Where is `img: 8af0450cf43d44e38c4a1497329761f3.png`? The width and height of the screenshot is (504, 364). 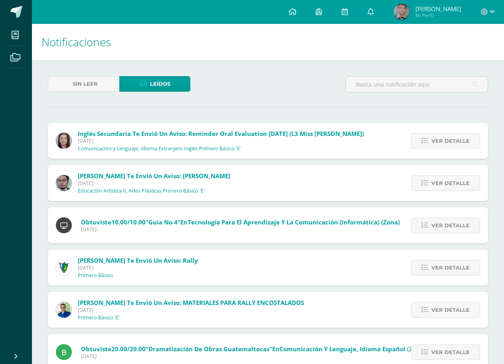
img: 8af0450cf43d44e38c4a1497329761f3.png is located at coordinates (64, 141).